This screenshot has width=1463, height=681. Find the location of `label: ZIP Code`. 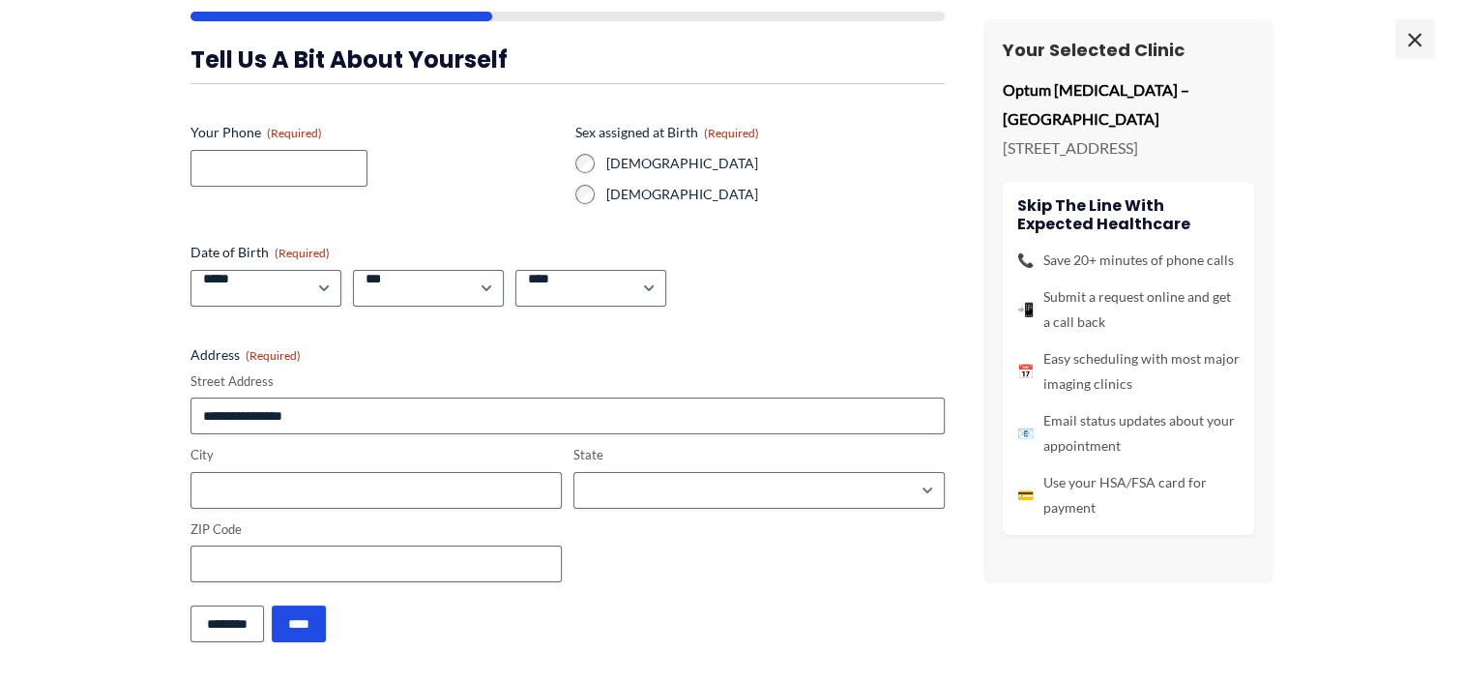

label: ZIP Code is located at coordinates (376, 529).